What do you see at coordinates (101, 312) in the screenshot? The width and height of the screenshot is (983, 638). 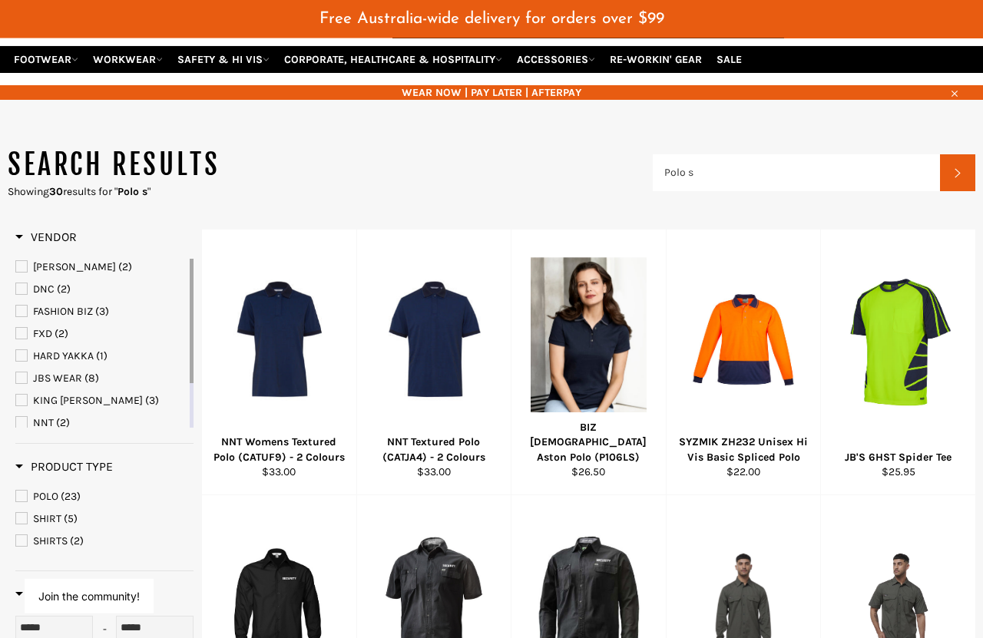 I see `a: FASHION BIZ` at bounding box center [101, 312].